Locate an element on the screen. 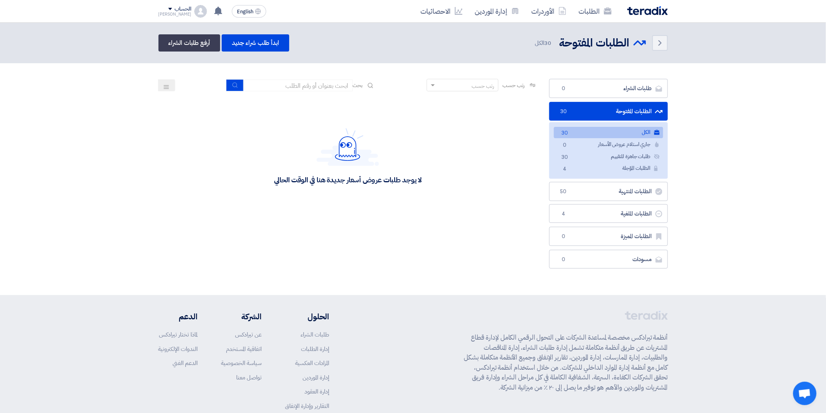 Image resolution: width=826 pixels, height=413 pixels. a: سياسة الخصوصية is located at coordinates (241, 363).